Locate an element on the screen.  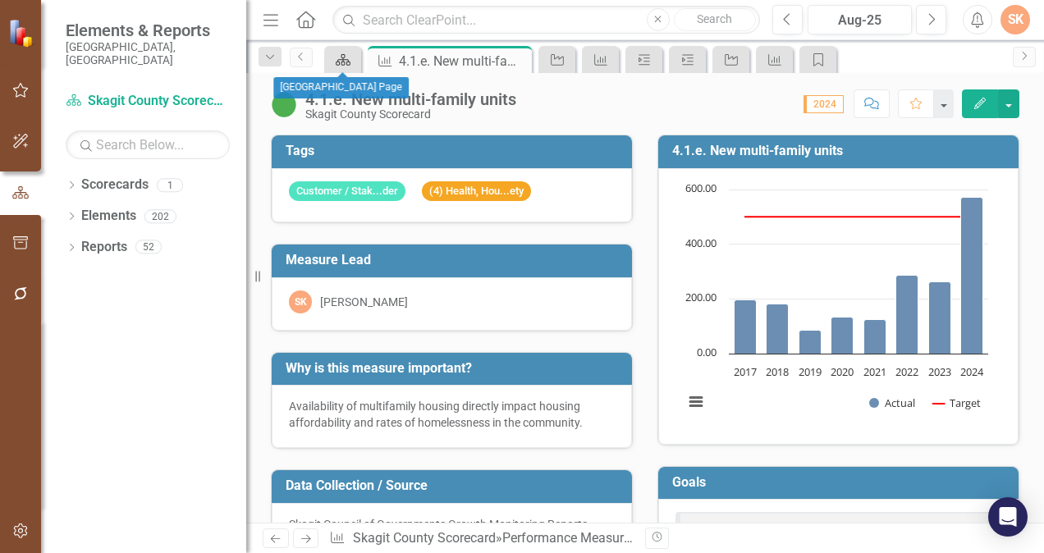
path: 2017, 196. Actual. is located at coordinates (745, 327).